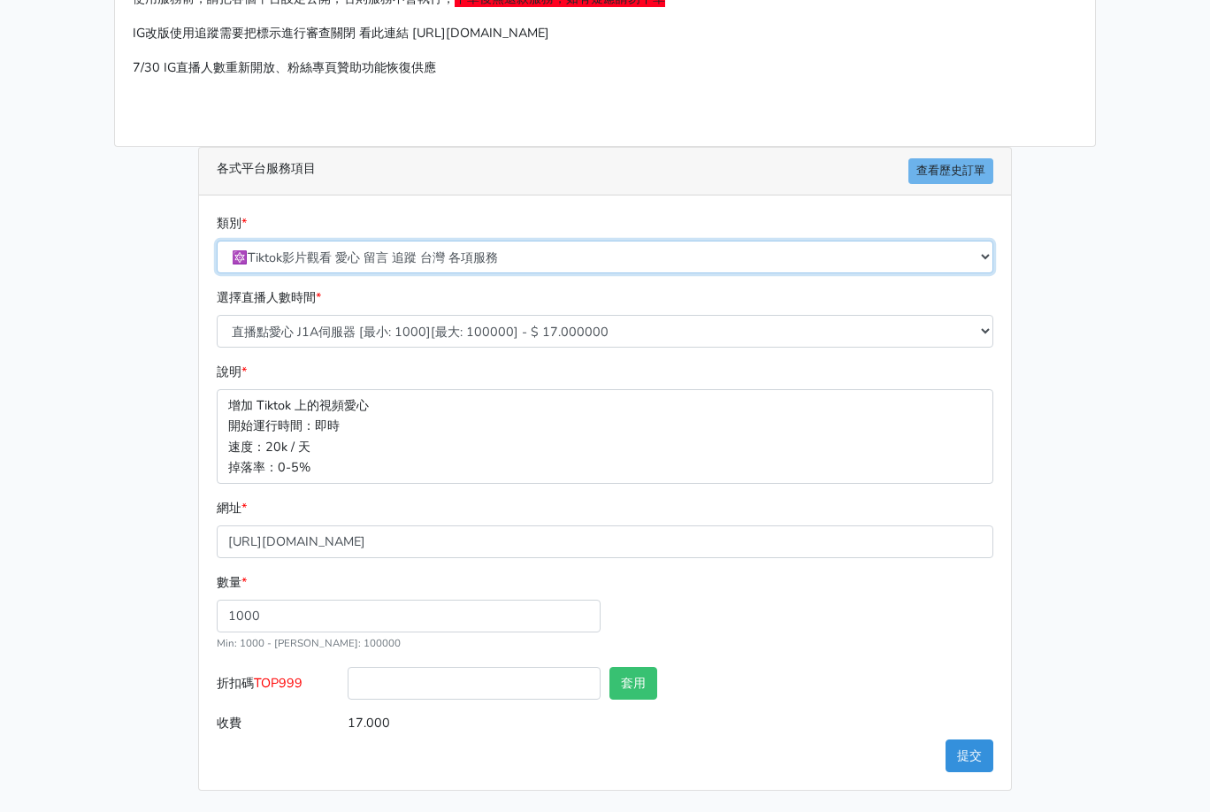  Describe the element at coordinates (232, 582) in the screenshot. I see `label: 數量` at that location.